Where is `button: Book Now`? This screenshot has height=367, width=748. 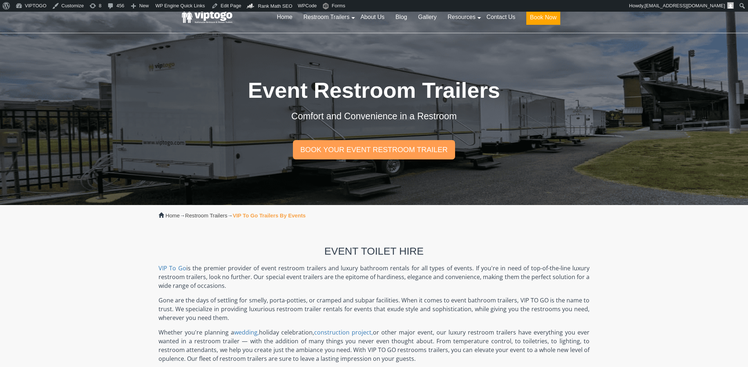 button: Book Now is located at coordinates (543, 18).